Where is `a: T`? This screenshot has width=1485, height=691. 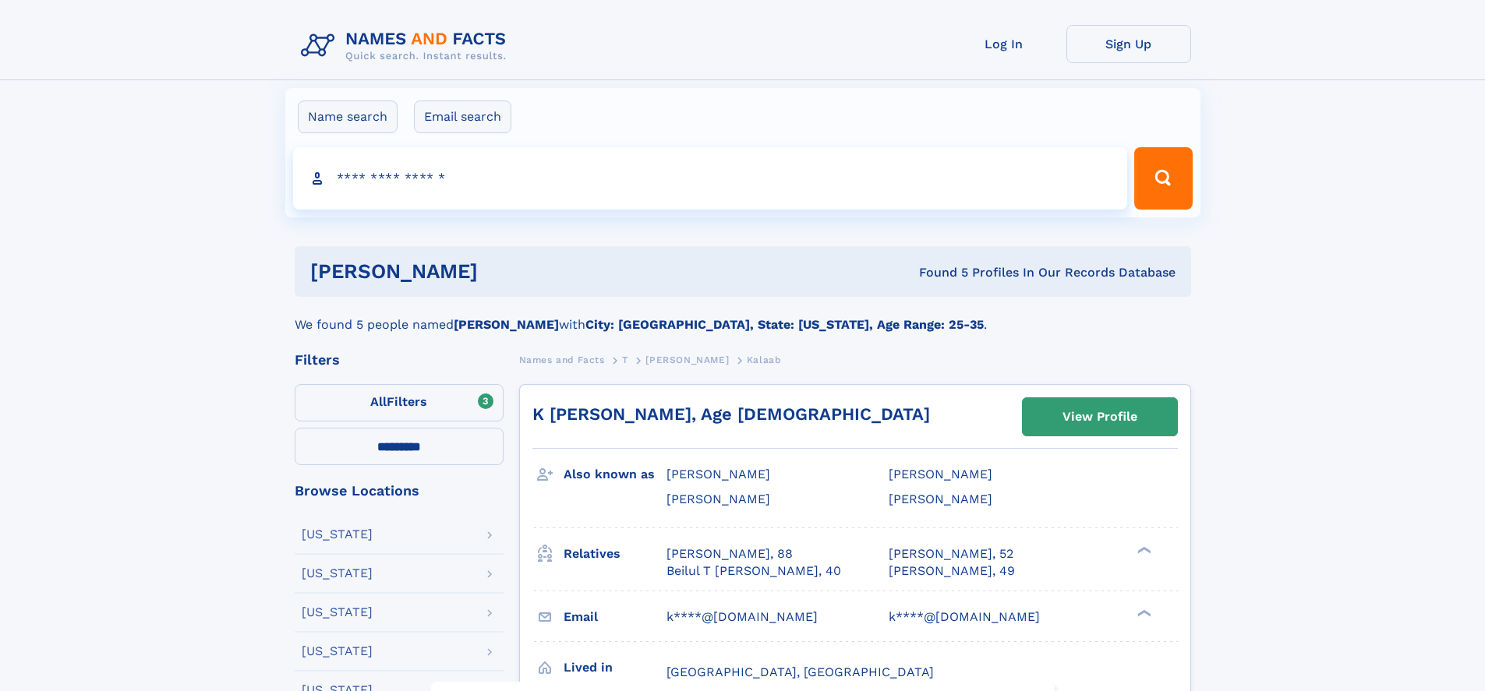 a: T is located at coordinates (625, 359).